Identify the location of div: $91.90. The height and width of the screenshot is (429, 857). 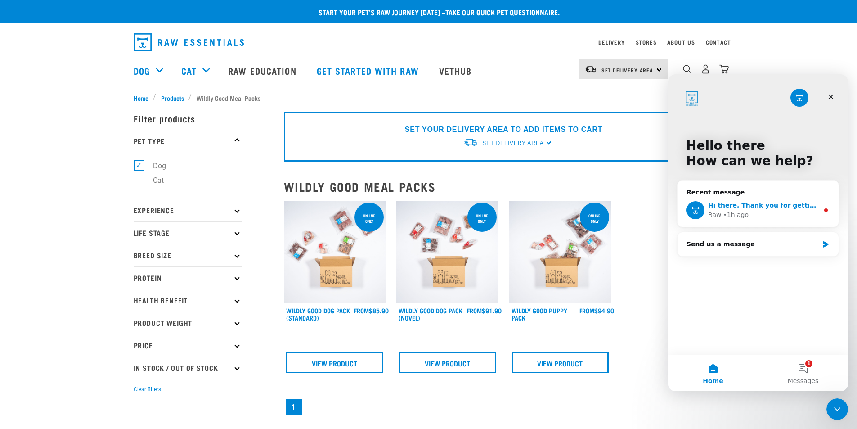
(484, 311).